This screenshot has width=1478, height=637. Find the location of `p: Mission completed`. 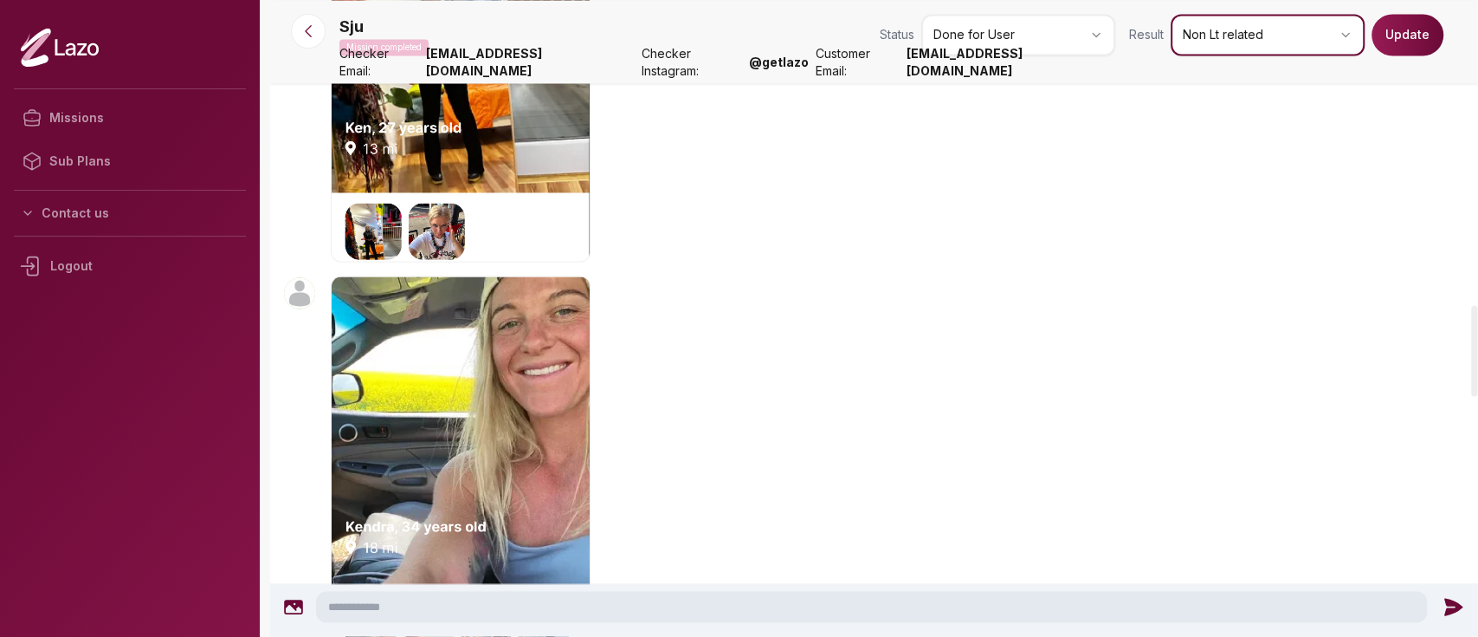

p: Mission completed is located at coordinates (384, 47).